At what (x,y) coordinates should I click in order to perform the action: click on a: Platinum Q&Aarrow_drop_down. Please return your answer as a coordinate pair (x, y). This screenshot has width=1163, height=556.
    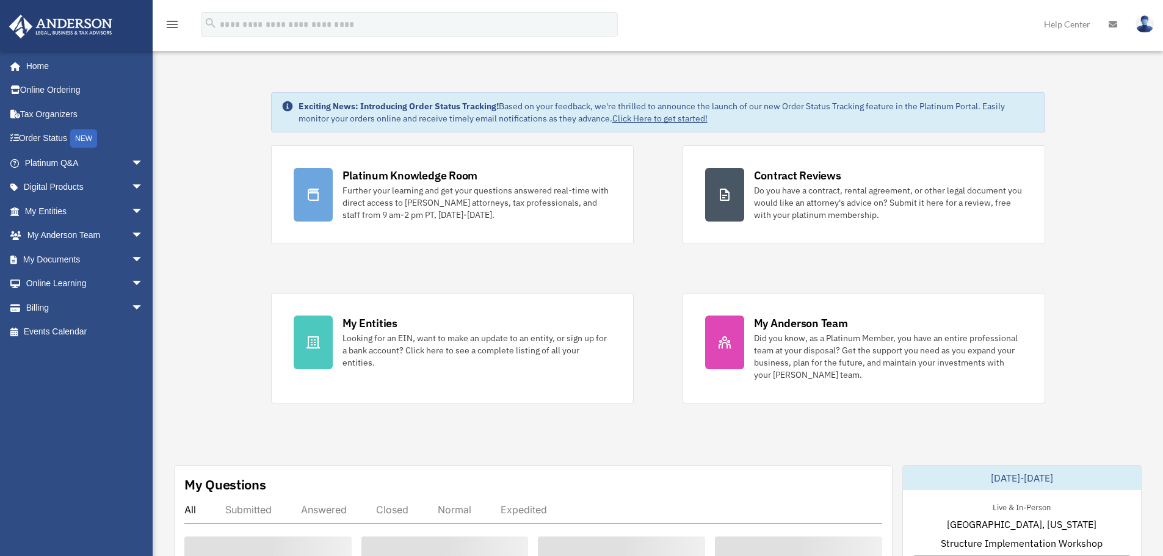
    Looking at the image, I should click on (85, 163).